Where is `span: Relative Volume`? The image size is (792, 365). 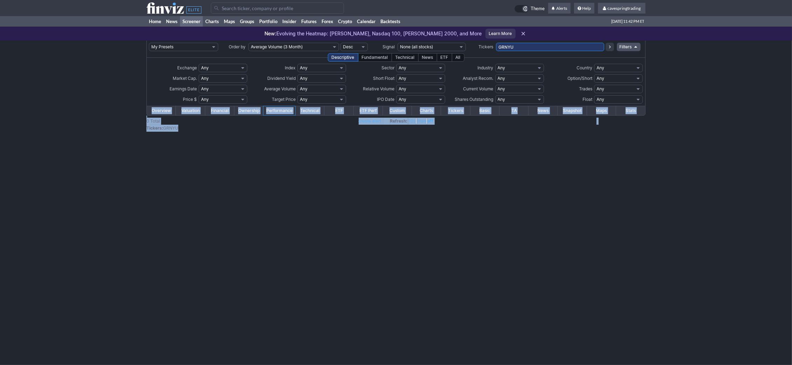 span: Relative Volume is located at coordinates (379, 89).